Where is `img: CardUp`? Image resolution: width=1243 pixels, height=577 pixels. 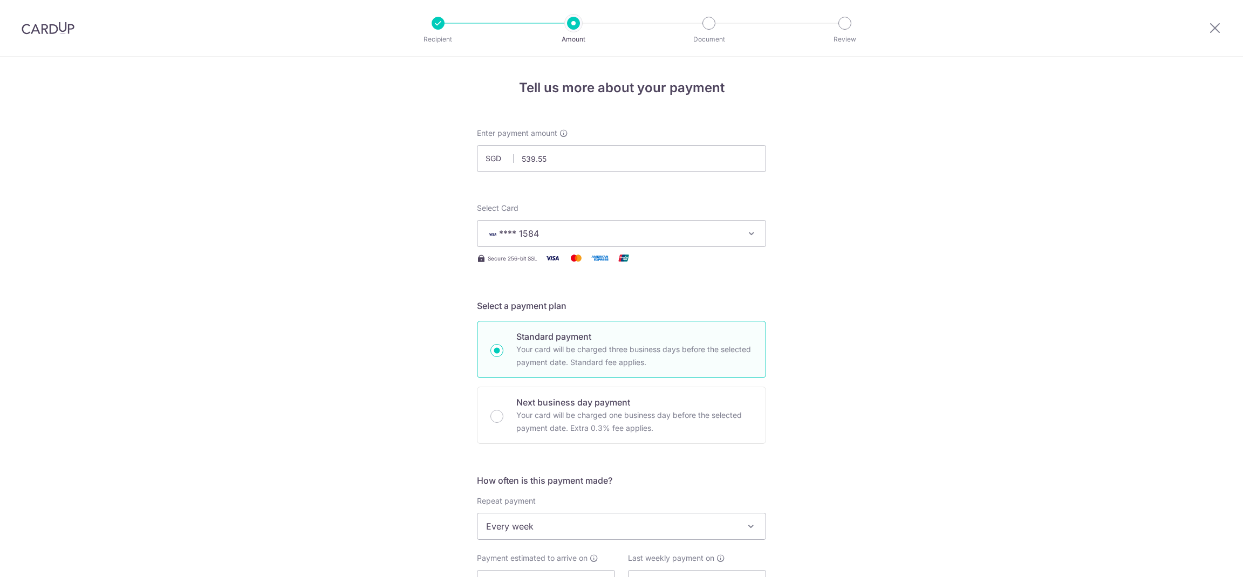
img: CardUp is located at coordinates (48, 28).